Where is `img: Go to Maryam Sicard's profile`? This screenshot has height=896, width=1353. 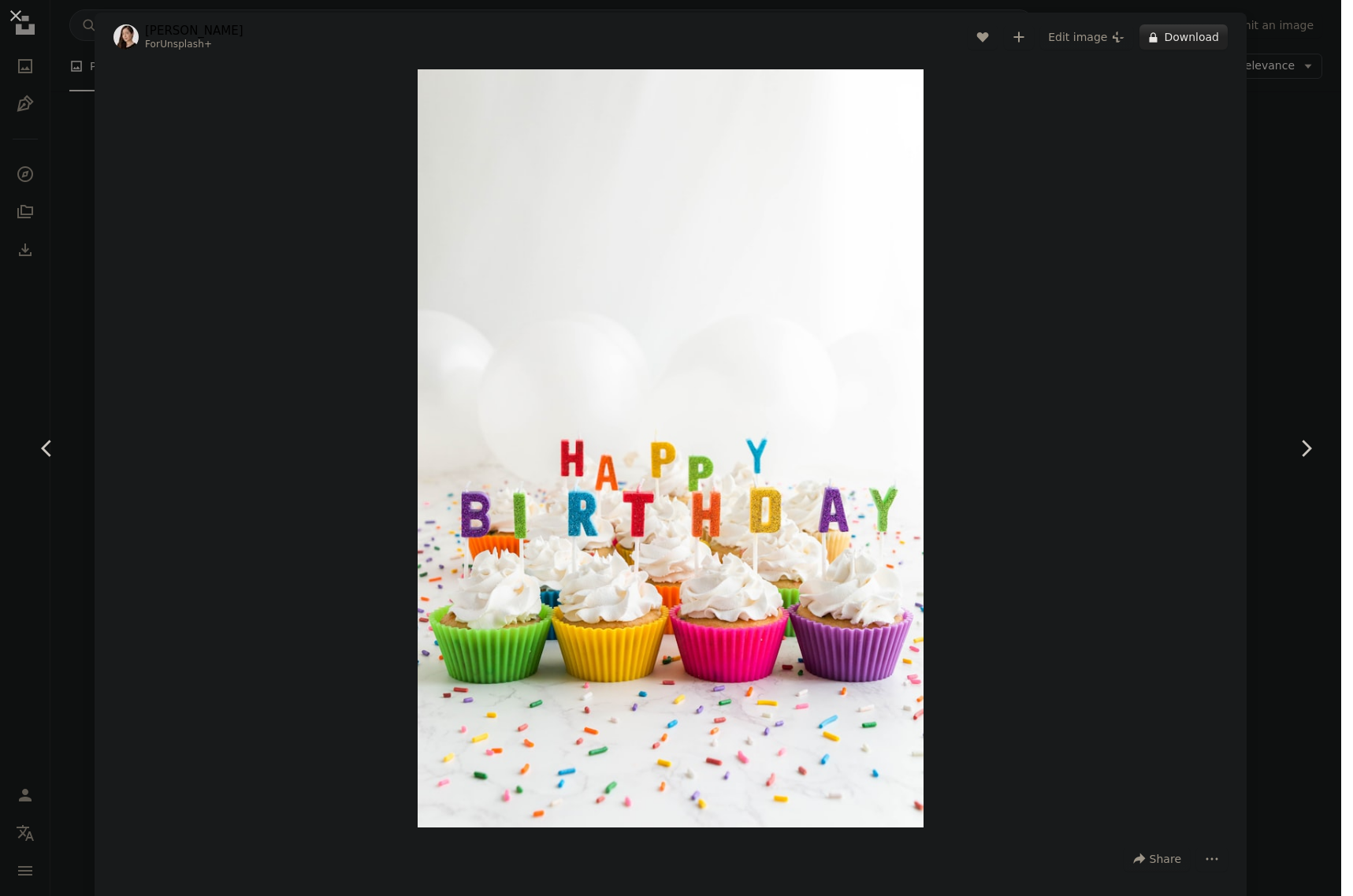
img: Go to Maryam Sicard's profile is located at coordinates (126, 37).